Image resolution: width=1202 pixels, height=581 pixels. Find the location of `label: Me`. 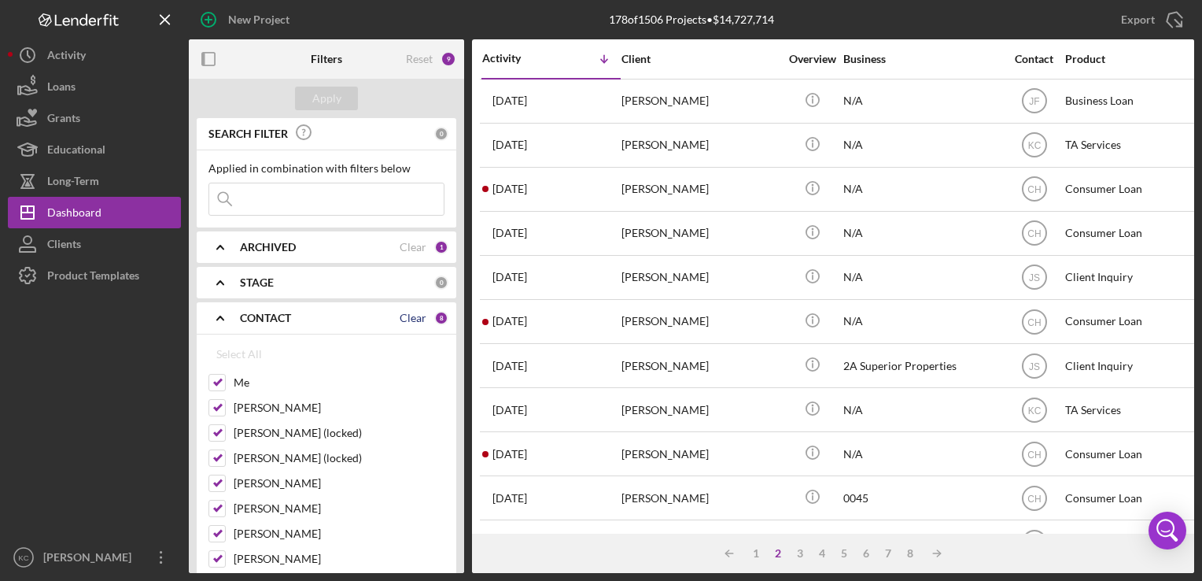

label: Me is located at coordinates (339, 382).